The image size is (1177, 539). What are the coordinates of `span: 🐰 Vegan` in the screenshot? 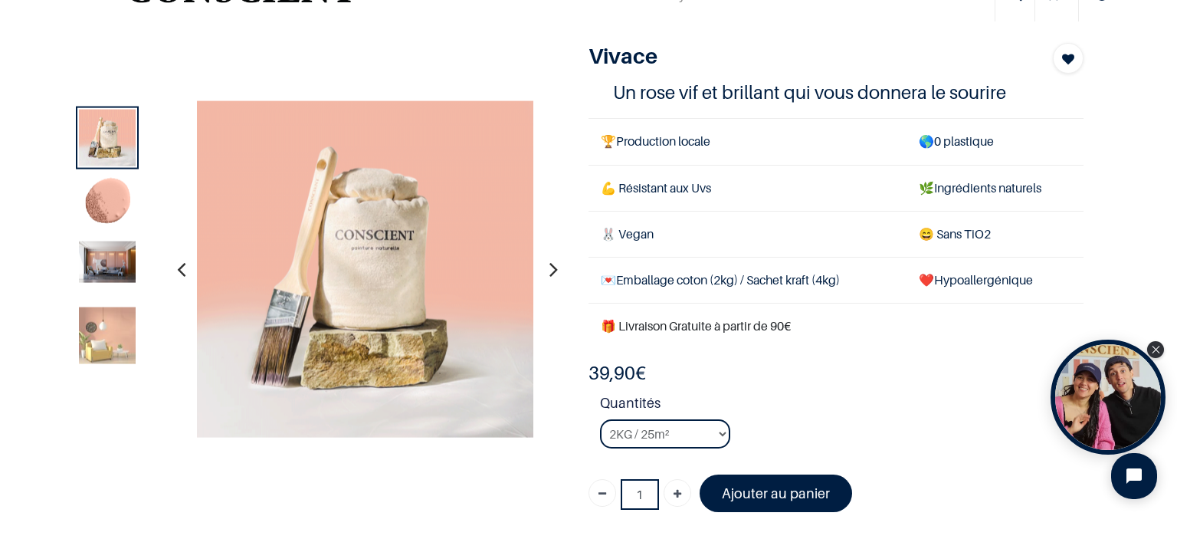 It's located at (627, 234).